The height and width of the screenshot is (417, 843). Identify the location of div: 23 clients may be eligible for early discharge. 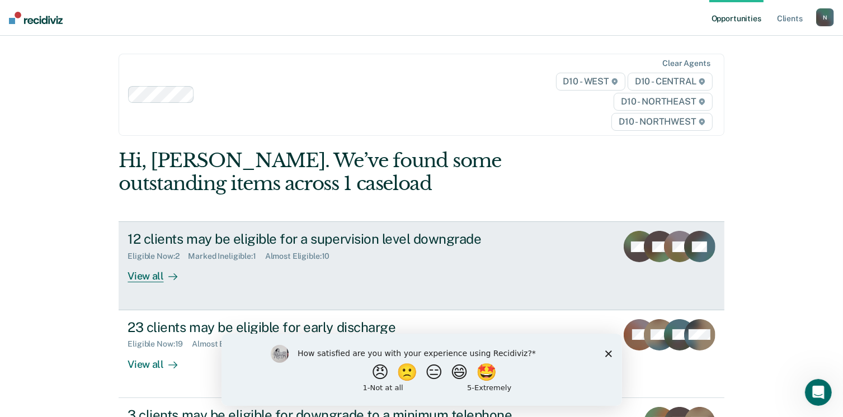
(324, 327).